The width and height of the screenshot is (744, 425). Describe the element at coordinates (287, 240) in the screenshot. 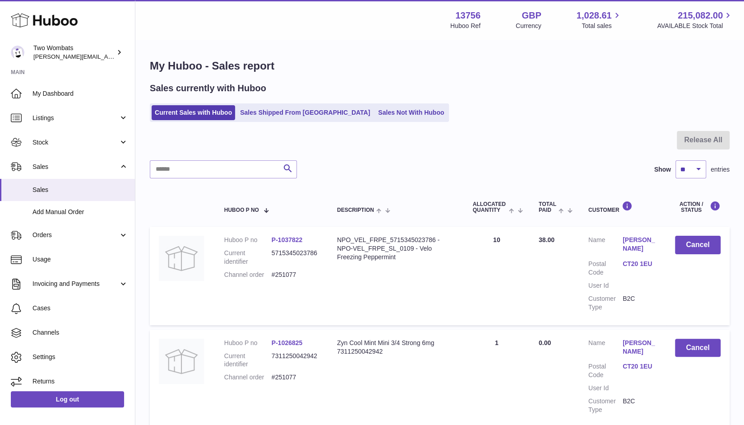

I see `a: P-1037822` at that location.